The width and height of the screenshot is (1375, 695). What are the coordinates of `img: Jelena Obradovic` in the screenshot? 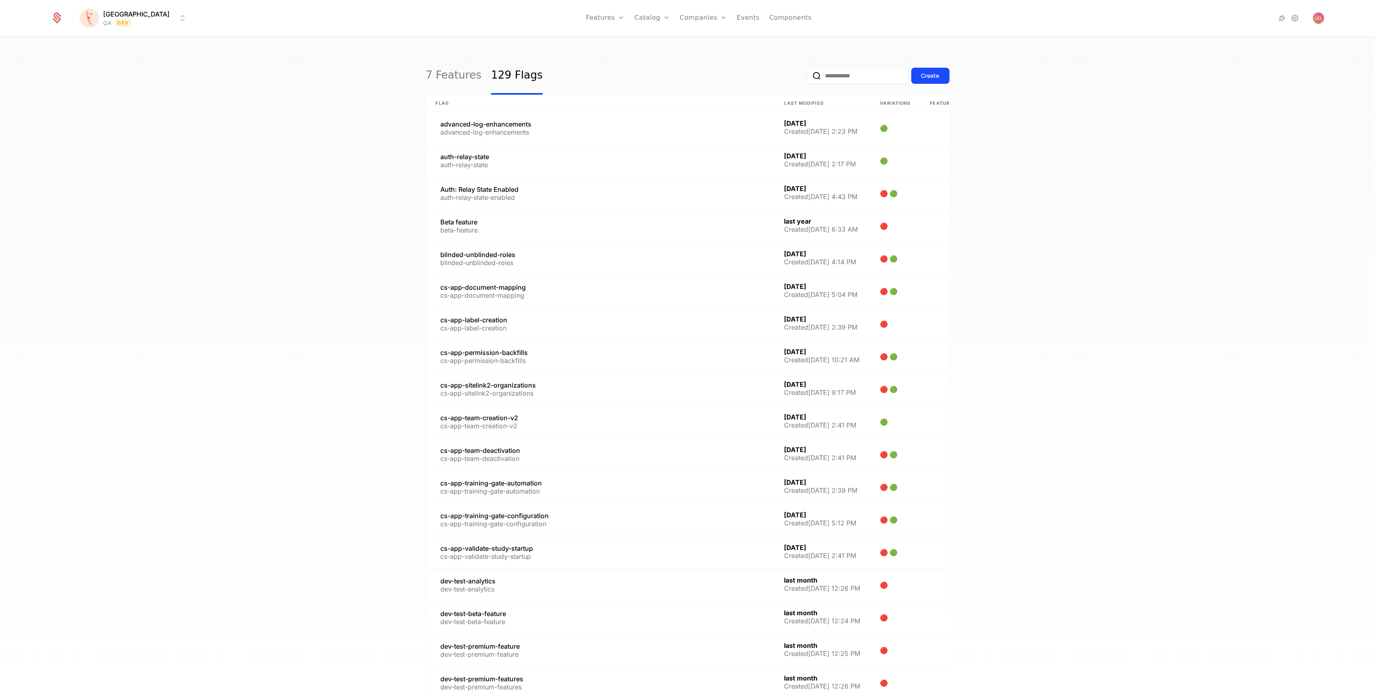 It's located at (1318, 18).